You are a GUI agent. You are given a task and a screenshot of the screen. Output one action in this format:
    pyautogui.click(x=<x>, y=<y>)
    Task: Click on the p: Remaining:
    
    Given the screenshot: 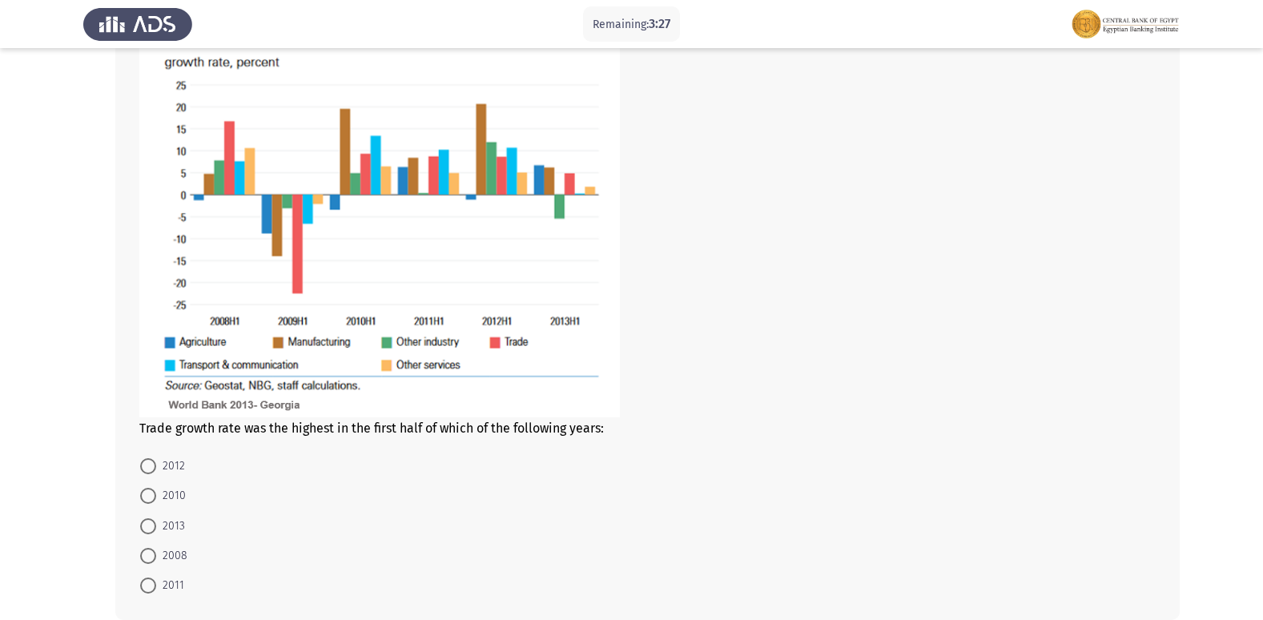 What is the action you would take?
    pyautogui.click(x=631, y=24)
    